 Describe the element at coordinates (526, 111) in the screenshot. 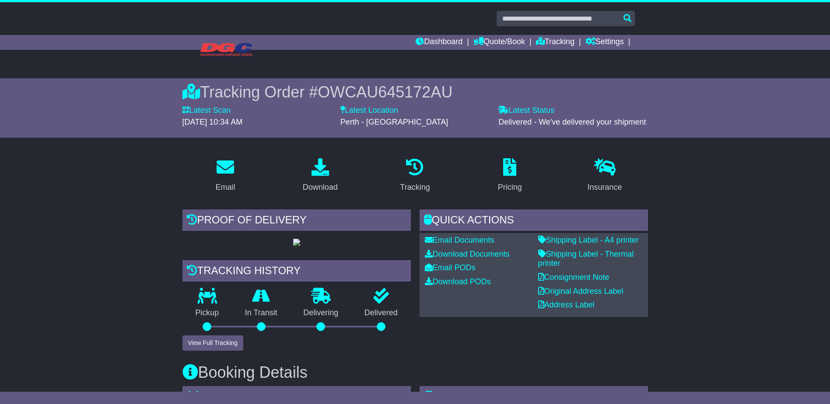

I see `label: Latest Status` at that location.